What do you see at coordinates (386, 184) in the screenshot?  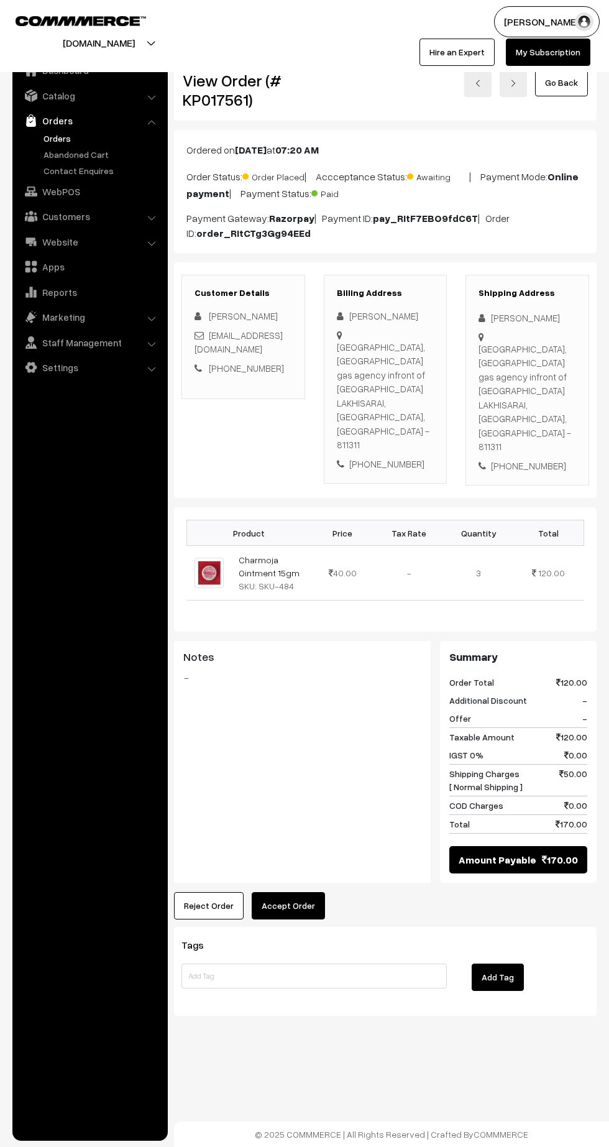 I see `p: Order Status: | Accceptance Status: | Payment Mode: | Payment Status:` at bounding box center [386, 184].